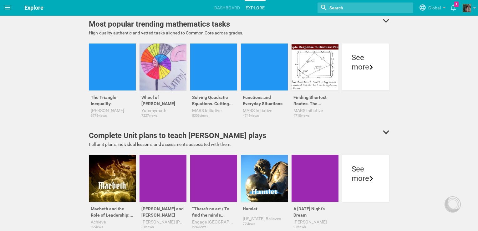 The width and height of the screenshot is (478, 231). I want to click on div: “There’s no art / To find the mind’s construction in the face”, so click(214, 210).